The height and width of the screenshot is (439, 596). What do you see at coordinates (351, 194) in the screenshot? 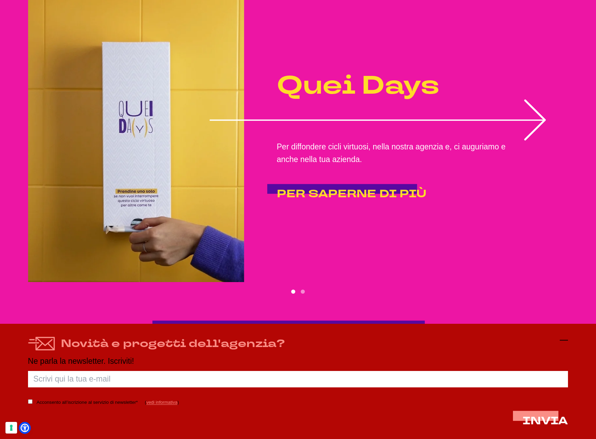
I see `a: PER SAPERNE DI PIÙ` at bounding box center [351, 194].